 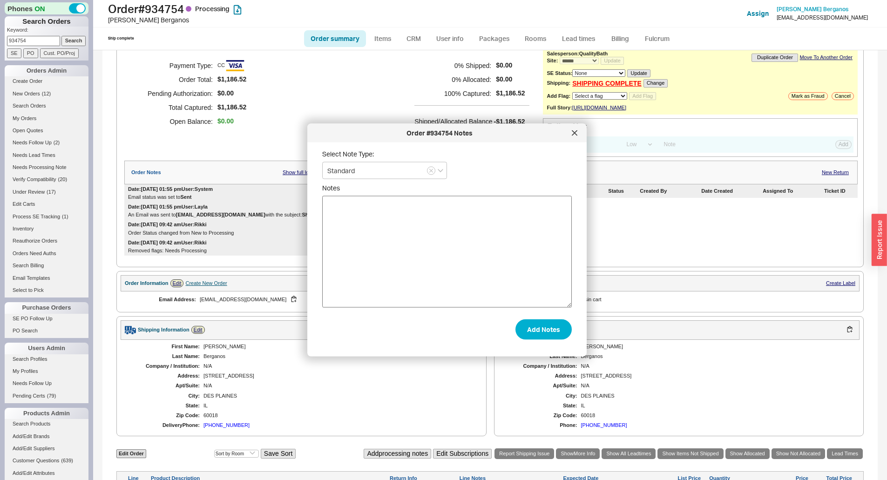 What do you see at coordinates (716, 396) in the screenshot?
I see `div: DES PLAINES` at bounding box center [716, 396].